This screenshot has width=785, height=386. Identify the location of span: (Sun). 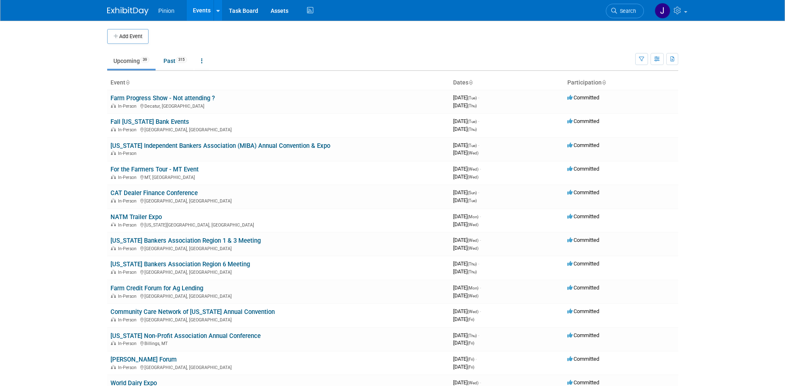
(472, 193).